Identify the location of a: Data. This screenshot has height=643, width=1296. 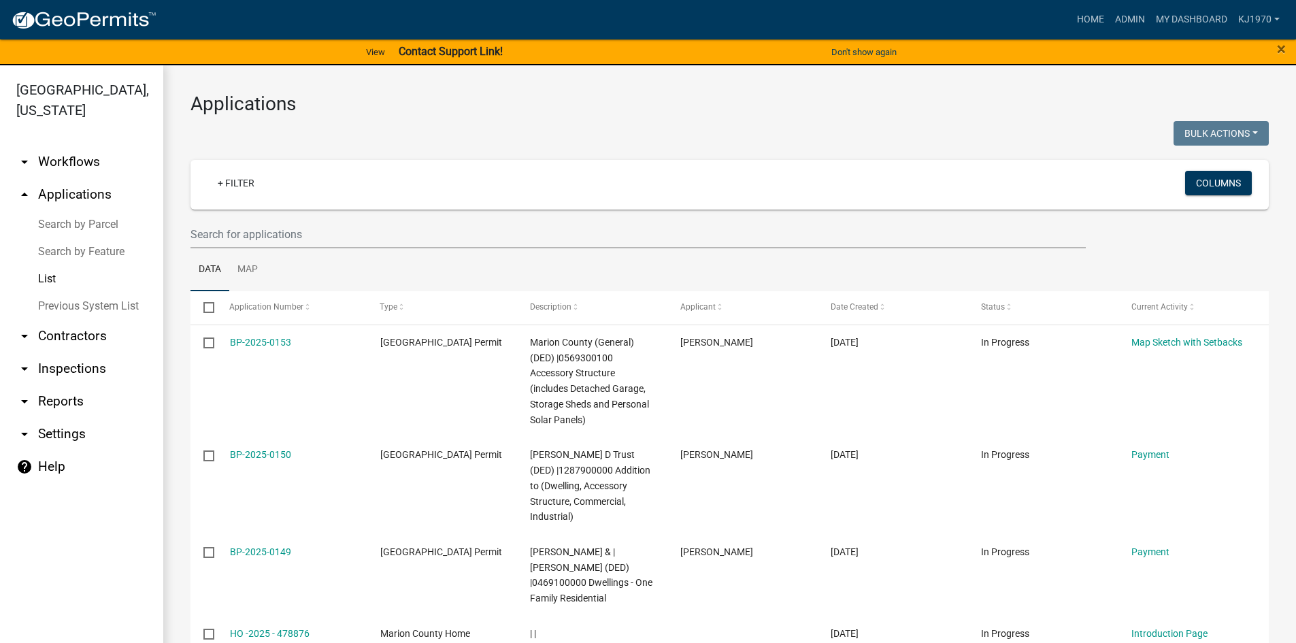
(210, 270).